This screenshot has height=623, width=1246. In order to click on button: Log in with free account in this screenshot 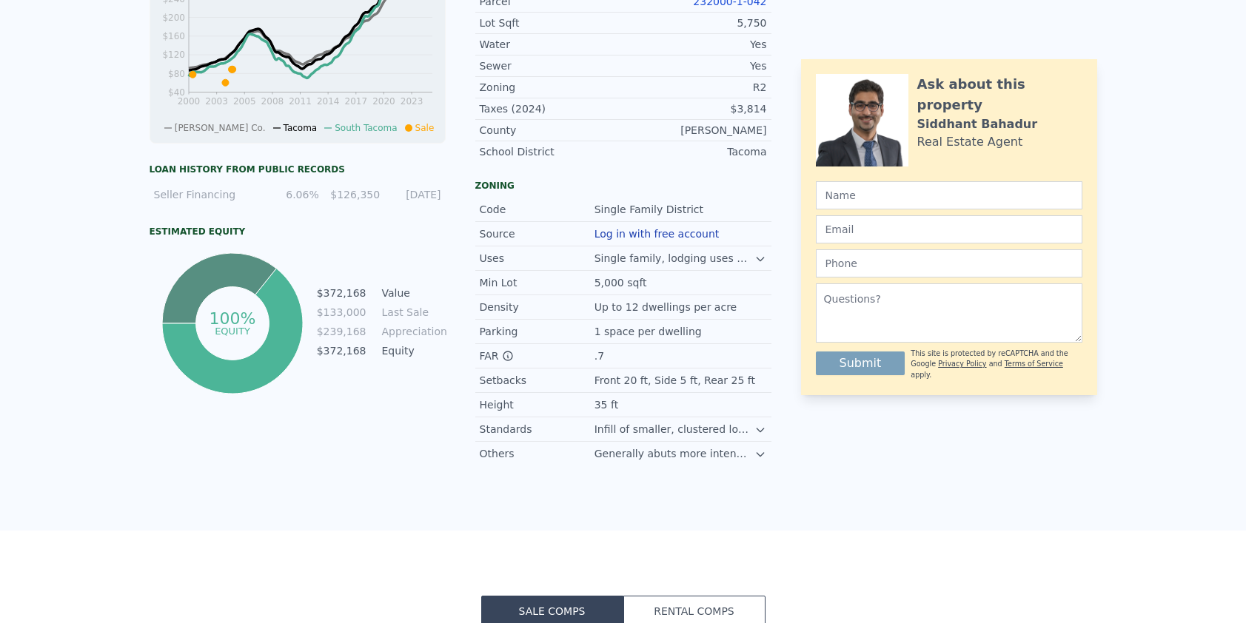, I will do `click(656, 234)`.